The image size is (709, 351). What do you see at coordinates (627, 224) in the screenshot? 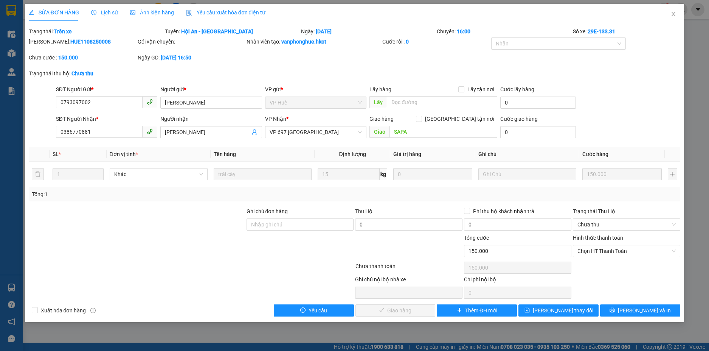
I see `span: Chưa thu` at bounding box center [627, 224].